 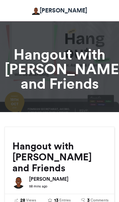 What do you see at coordinates (18, 182) in the screenshot?
I see `img: Baskey` at bounding box center [18, 182].